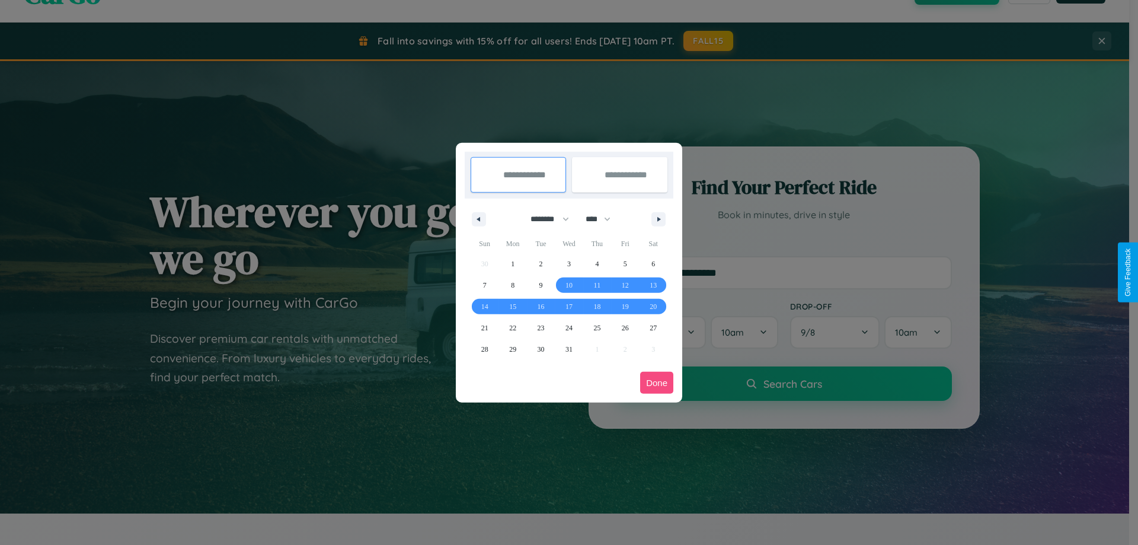  Describe the element at coordinates (569, 306) in the screenshot. I see `span: 17` at that location.